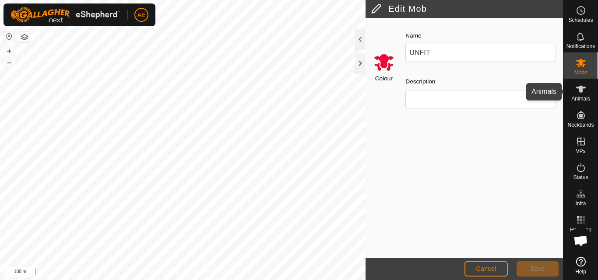 This screenshot has width=598, height=280. I want to click on img: Gallagher Logo, so click(65, 15).